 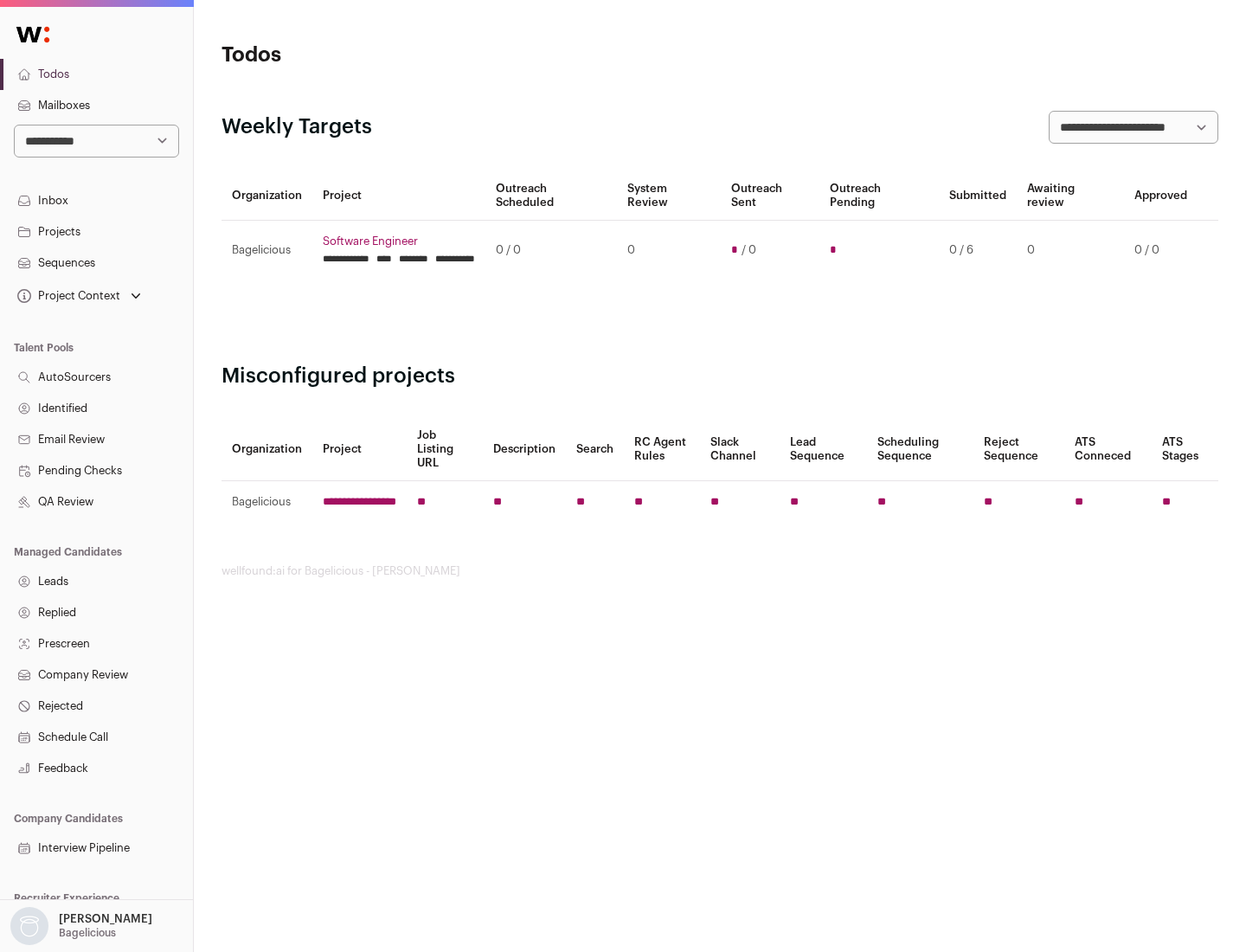 I want to click on th: ATS Stages, so click(x=1185, y=449).